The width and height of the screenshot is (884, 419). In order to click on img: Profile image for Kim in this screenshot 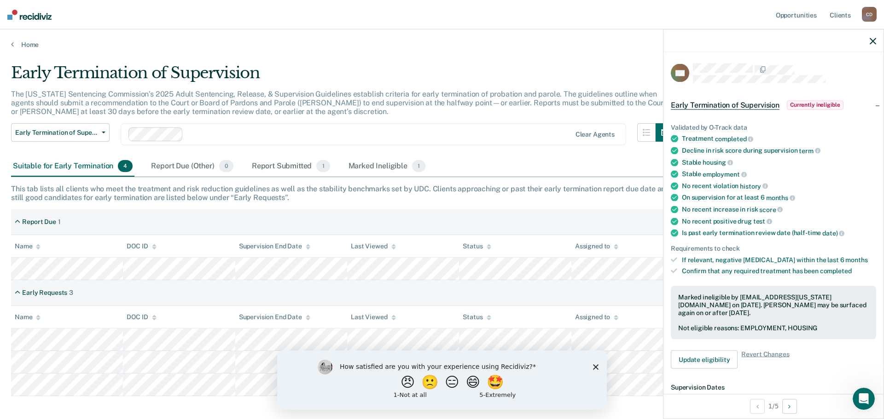, I will do `click(48, 17)`.